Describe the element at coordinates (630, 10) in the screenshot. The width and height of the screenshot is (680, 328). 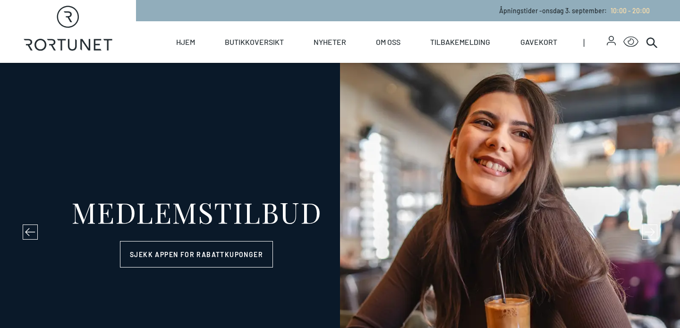
I see `span: 10:00 - 20:00` at that location.